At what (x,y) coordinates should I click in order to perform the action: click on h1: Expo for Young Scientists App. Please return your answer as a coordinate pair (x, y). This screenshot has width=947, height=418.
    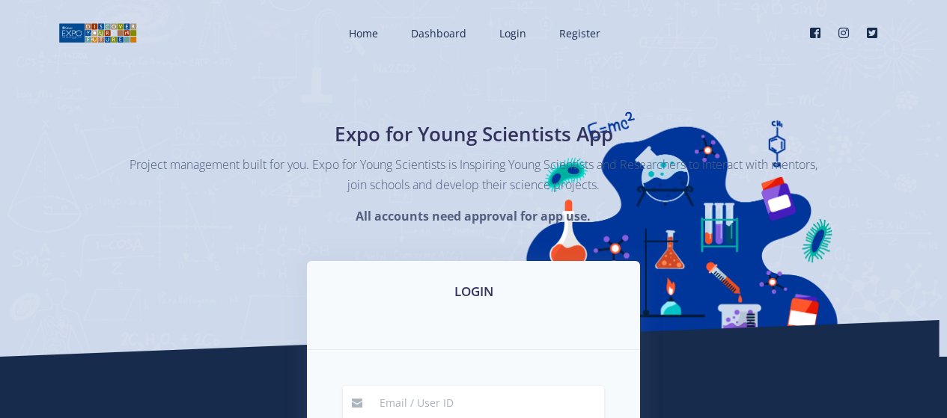
    Looking at the image, I should click on (474, 134).